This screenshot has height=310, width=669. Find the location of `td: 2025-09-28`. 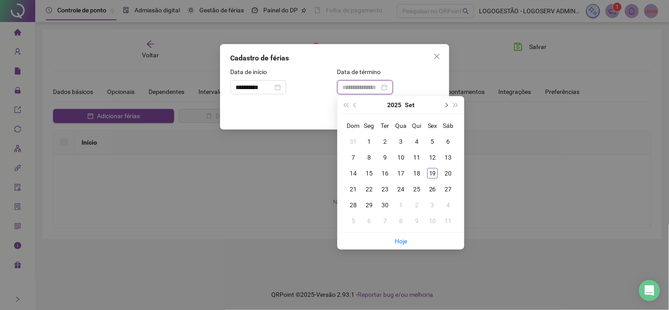

td: 2025-09-28 is located at coordinates (353, 205).